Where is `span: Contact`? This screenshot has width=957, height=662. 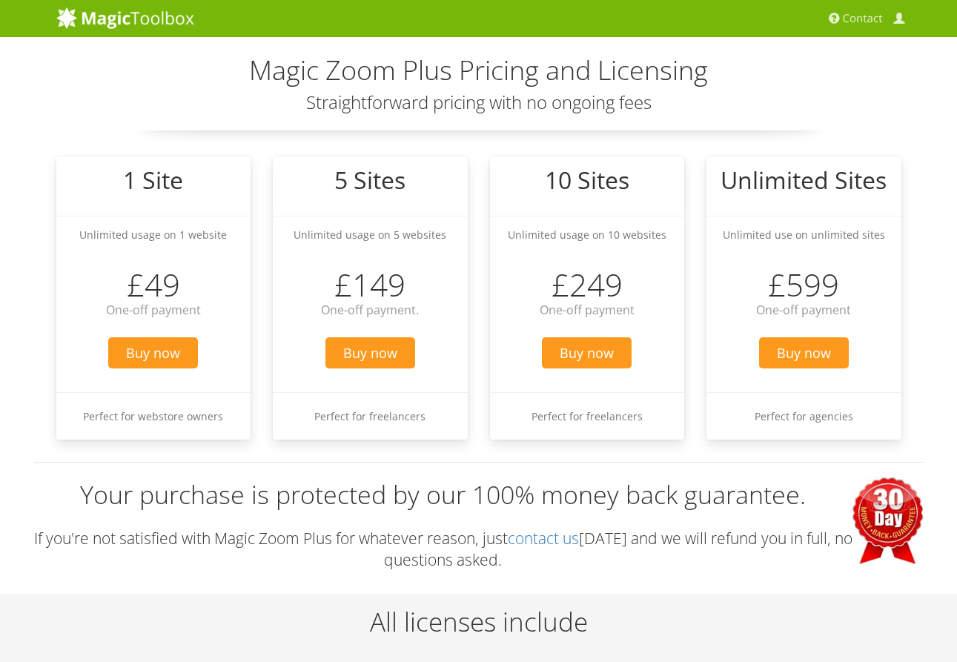 span: Contact is located at coordinates (863, 19).